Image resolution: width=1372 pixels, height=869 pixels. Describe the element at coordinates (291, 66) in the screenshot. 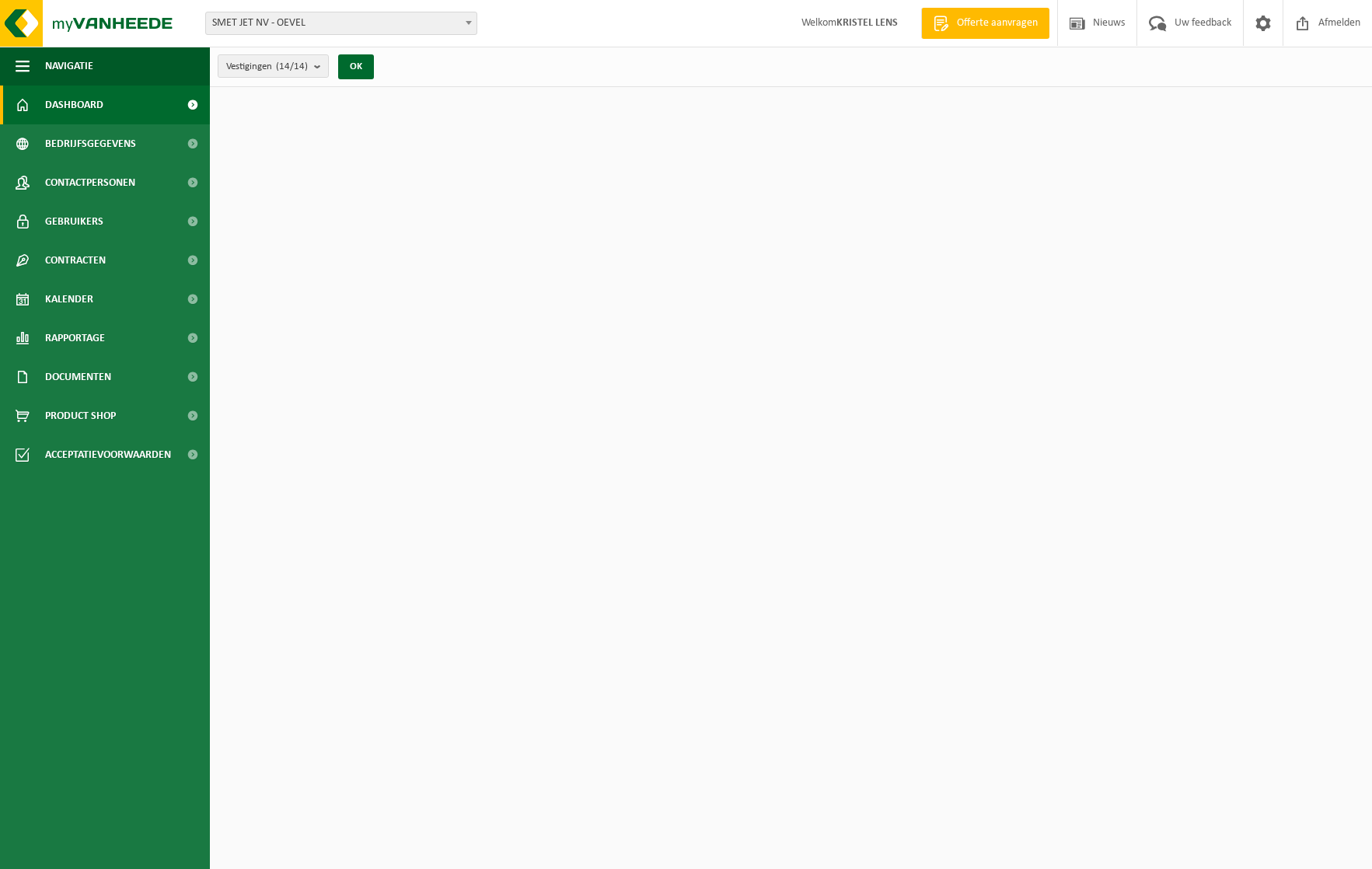

I see `count: (14/14)` at that location.